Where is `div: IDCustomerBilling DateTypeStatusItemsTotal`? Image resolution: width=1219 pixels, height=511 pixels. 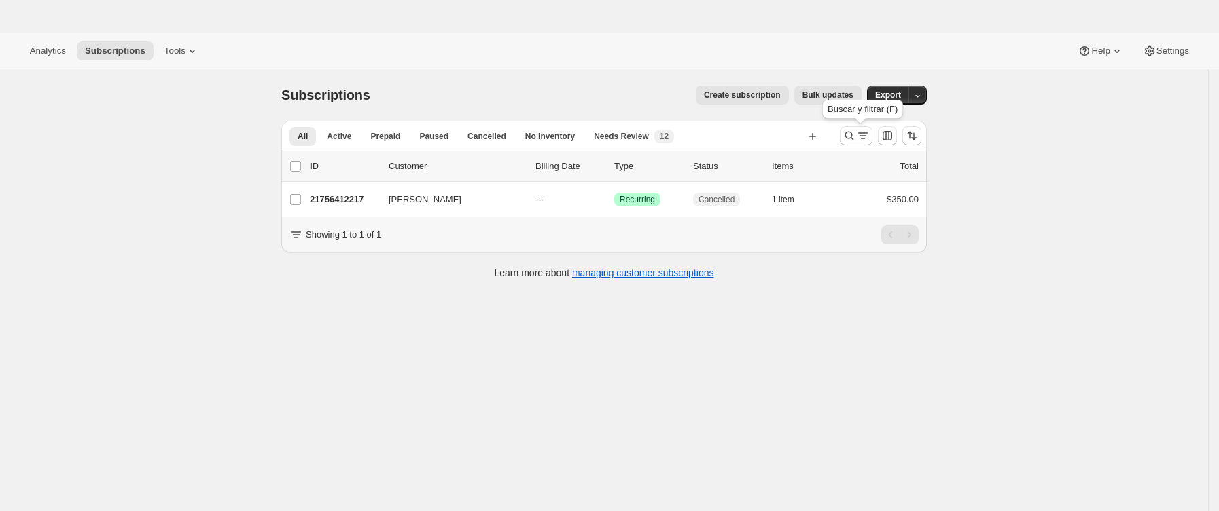 div: IDCustomerBilling DateTypeStatusItemsTotal is located at coordinates (614, 166).